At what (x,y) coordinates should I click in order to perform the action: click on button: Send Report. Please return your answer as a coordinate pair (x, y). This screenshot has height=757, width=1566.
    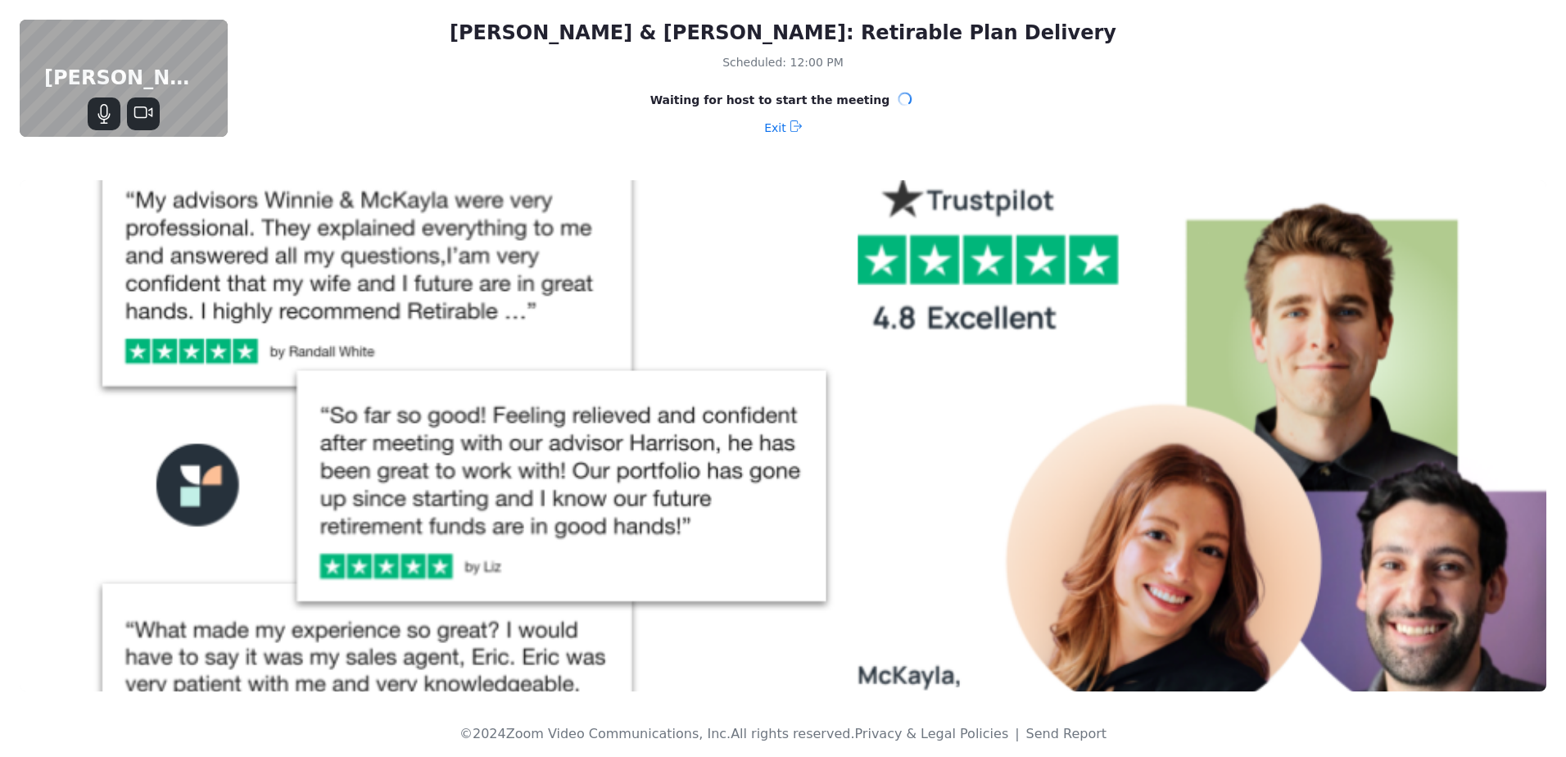
    Looking at the image, I should click on (1066, 734).